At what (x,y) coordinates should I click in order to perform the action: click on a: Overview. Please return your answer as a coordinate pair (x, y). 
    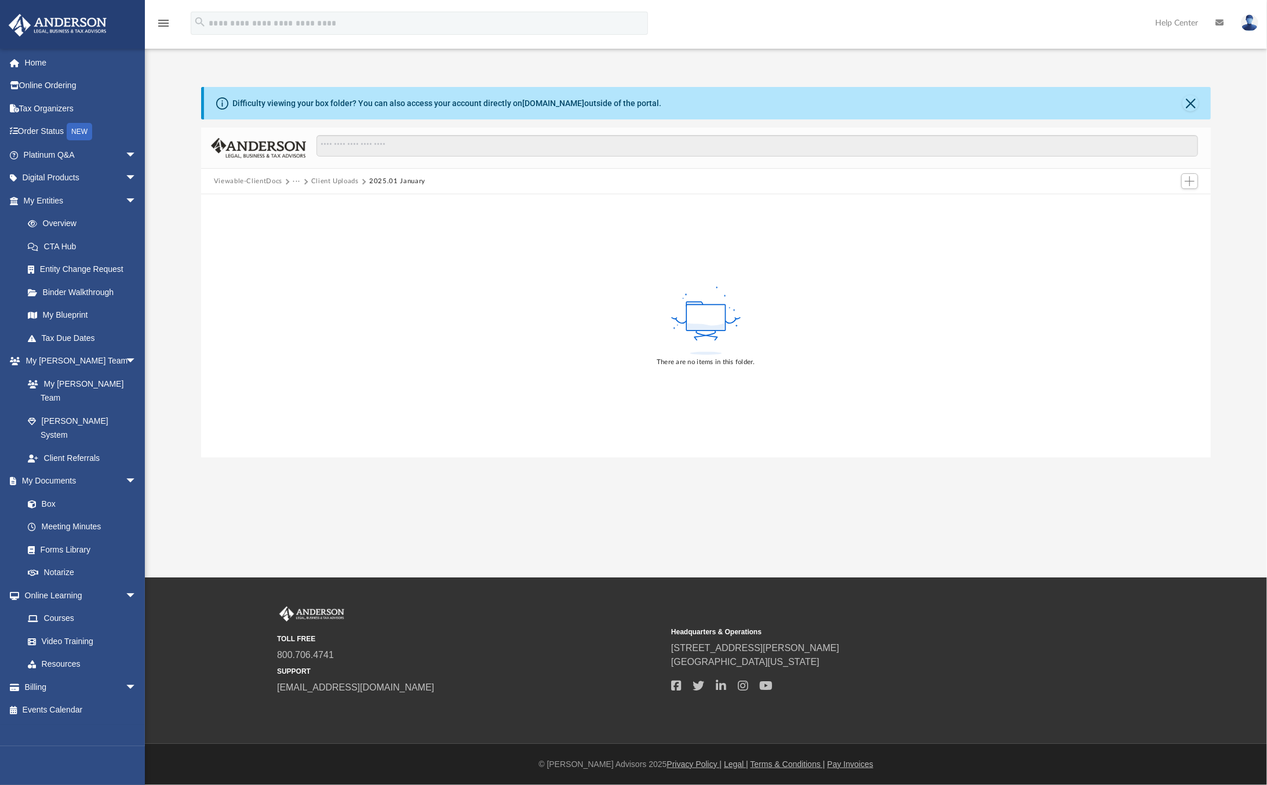
    Looking at the image, I should click on (85, 224).